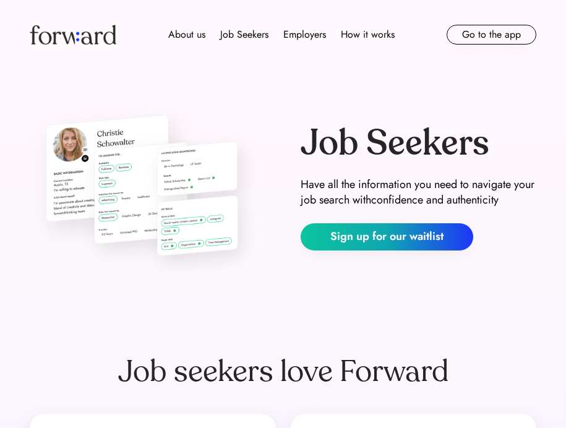  I want to click on img: job-seekers-hero-image.png, so click(148, 187).